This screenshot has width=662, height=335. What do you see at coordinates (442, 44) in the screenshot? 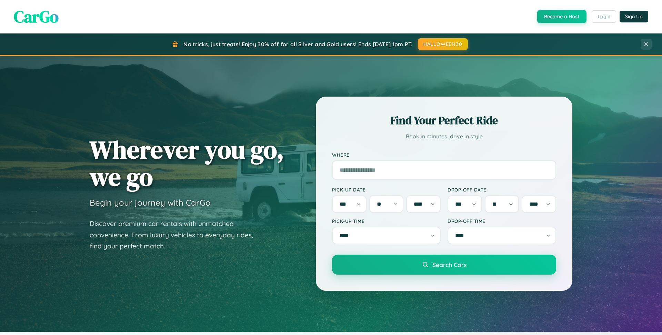
I see `button: HALLOWEEN30` at bounding box center [442, 44].